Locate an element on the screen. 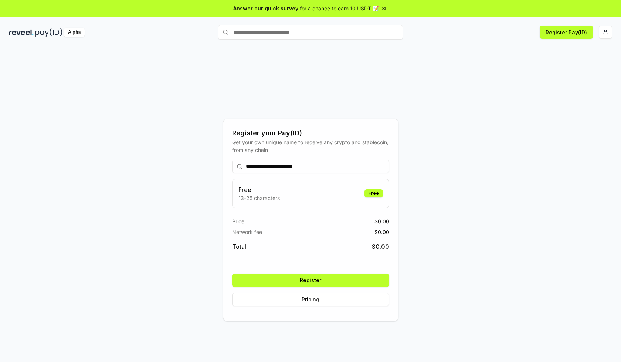 This screenshot has height=362, width=621. span: for a chance to earn 10 USDT 📝 is located at coordinates (339, 8).